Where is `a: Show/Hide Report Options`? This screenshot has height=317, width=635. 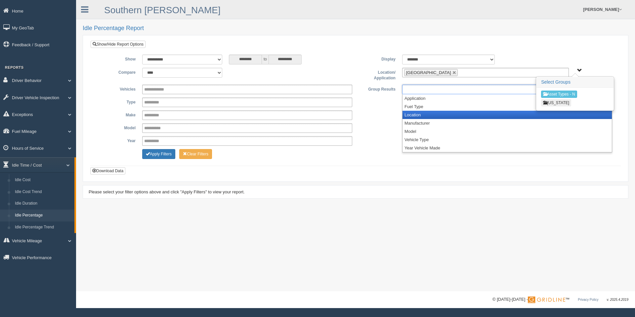 a: Show/Hide Report Options is located at coordinates (118, 44).